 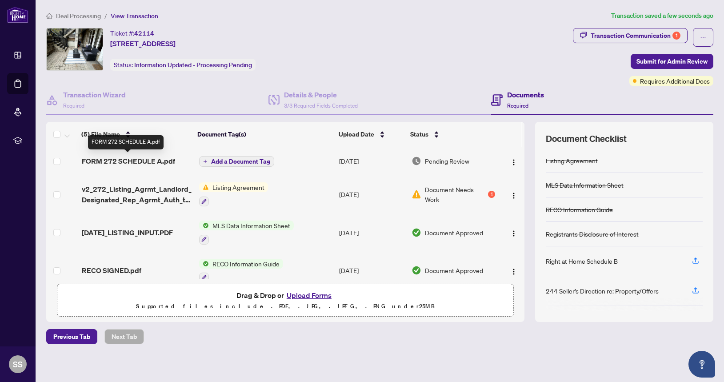 I want to click on button: Open asap, so click(x=702, y=364).